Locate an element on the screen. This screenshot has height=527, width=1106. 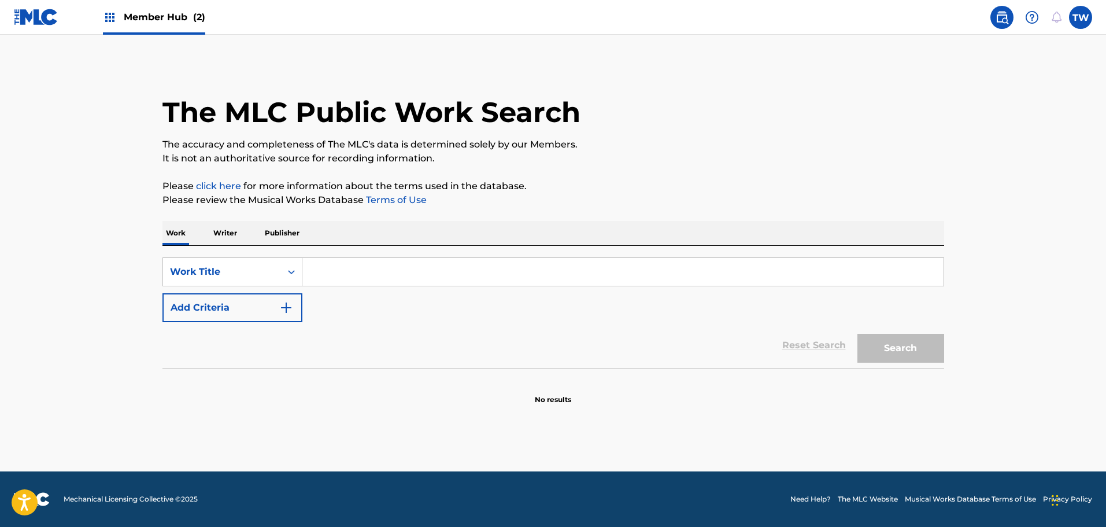
div: User Menu is located at coordinates (1081, 17).